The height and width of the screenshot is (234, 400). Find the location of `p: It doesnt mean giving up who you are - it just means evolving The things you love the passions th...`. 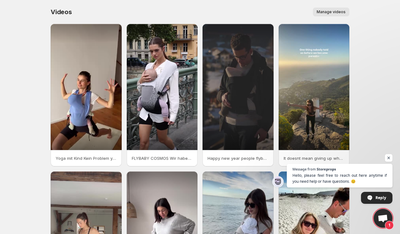

p: It doesnt mean giving up who you are - it just means evolving The things you love the passions th... is located at coordinates (314, 158).